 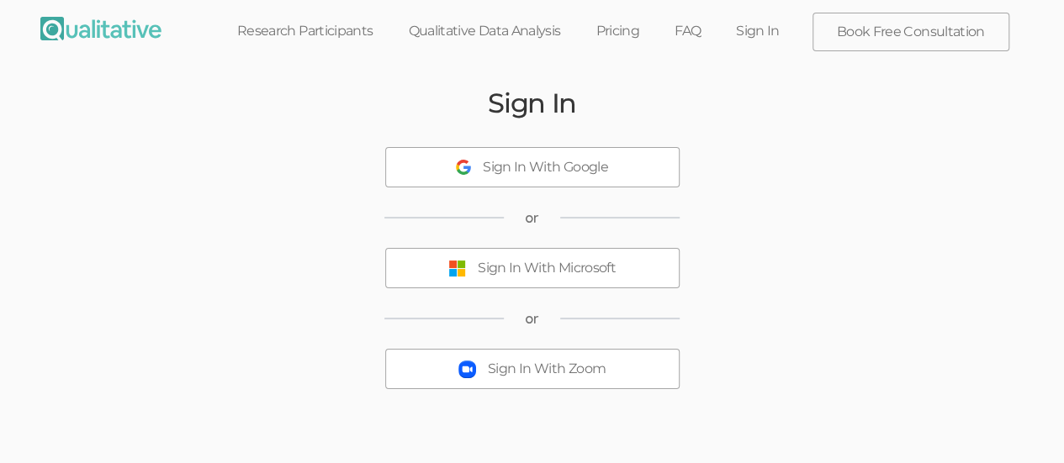 I want to click on a: Pricing, so click(x=617, y=31).